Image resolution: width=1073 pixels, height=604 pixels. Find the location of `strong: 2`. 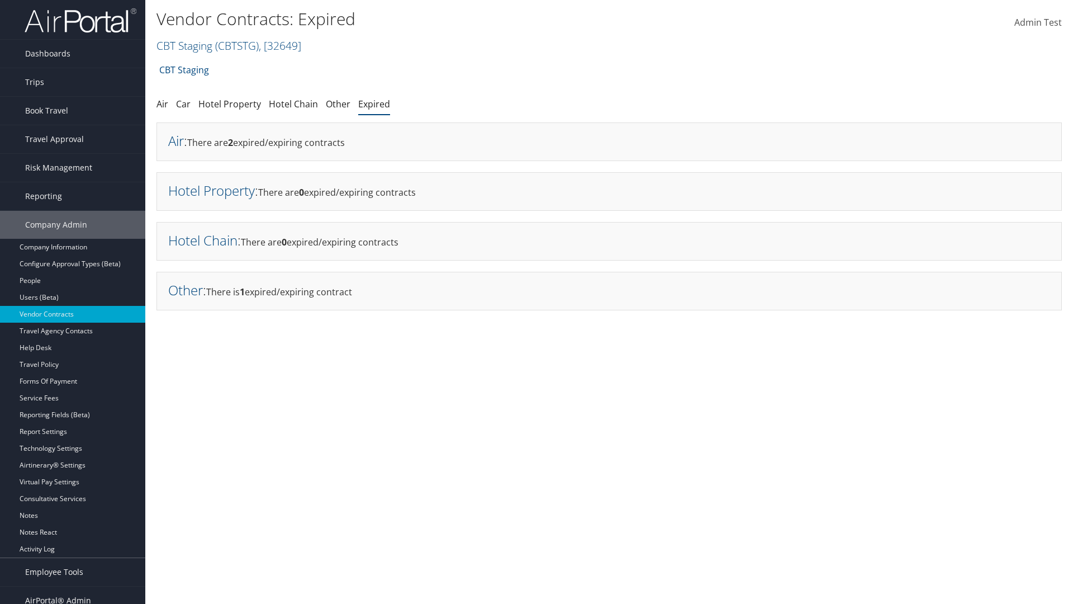

strong: 2 is located at coordinates (230, 143).